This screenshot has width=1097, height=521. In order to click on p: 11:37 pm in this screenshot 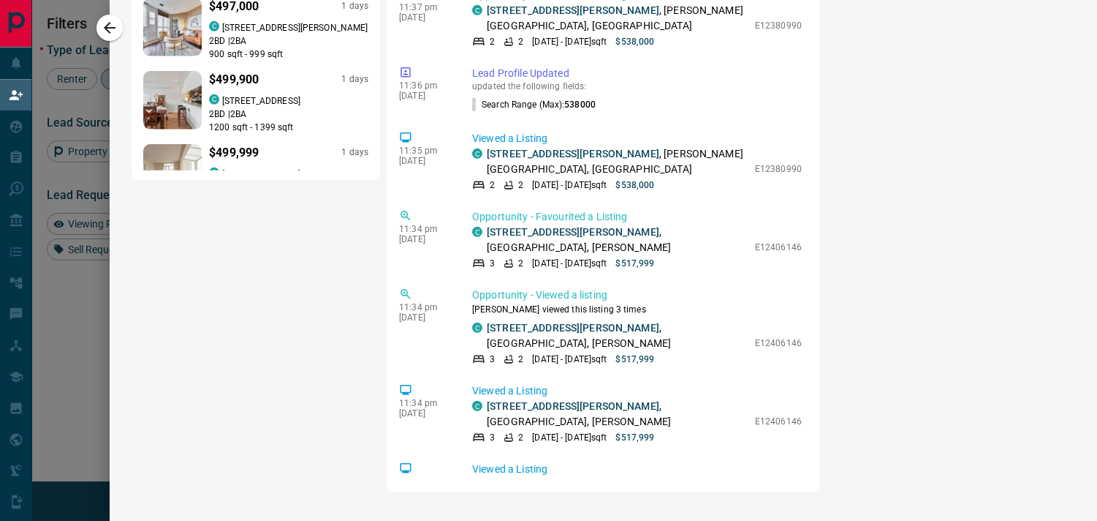, I will do `click(425, 7)`.